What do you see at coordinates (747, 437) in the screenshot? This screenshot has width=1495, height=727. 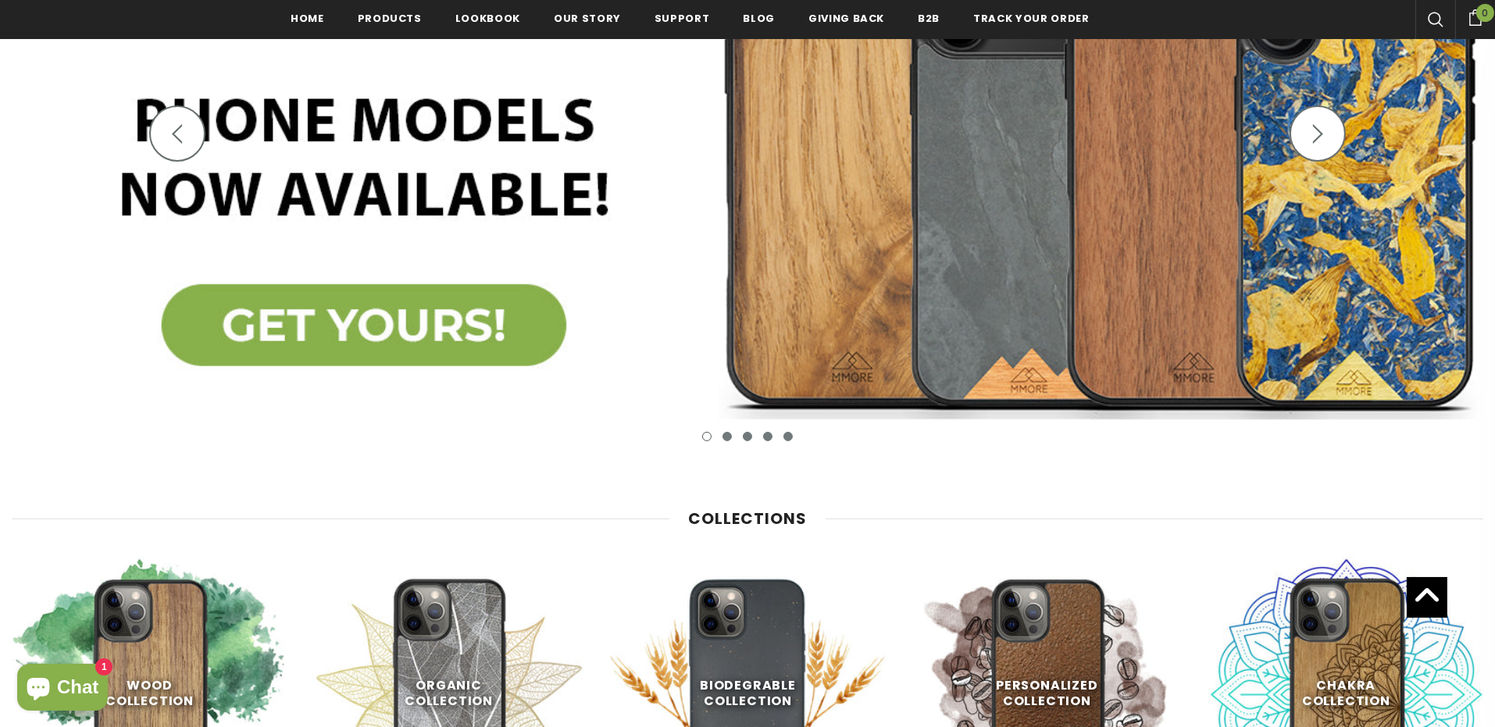 I see `button: 3` at bounding box center [747, 437].